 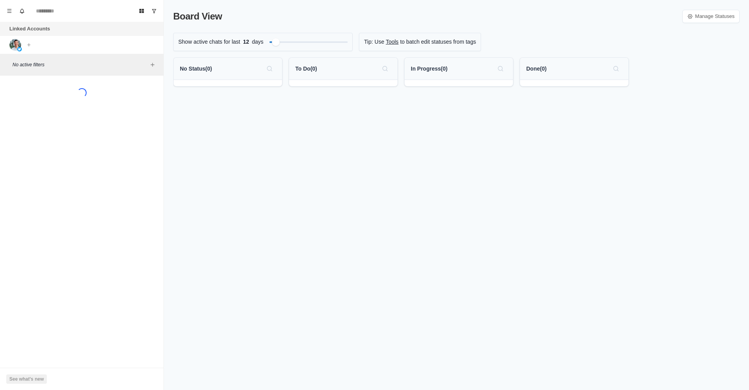 What do you see at coordinates (197, 16) in the screenshot?
I see `p: Board View` at bounding box center [197, 16].